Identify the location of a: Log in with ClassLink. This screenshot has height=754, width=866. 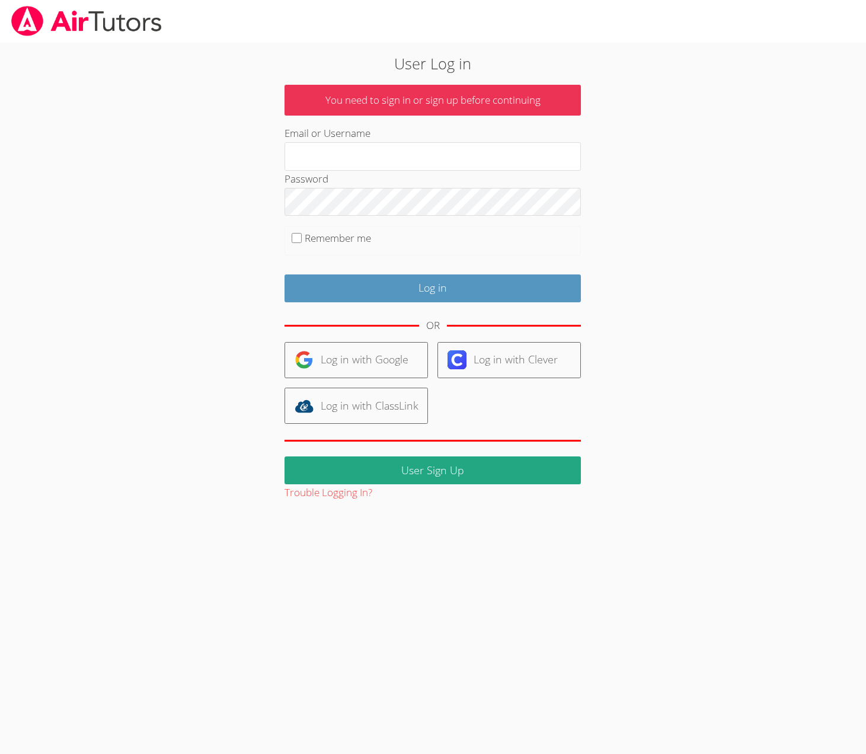
(356, 406).